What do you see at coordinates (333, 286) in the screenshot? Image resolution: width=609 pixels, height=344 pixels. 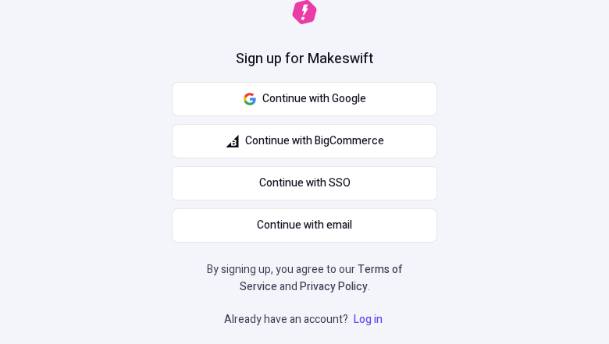 I see `a: Privacy Policy` at bounding box center [333, 286].